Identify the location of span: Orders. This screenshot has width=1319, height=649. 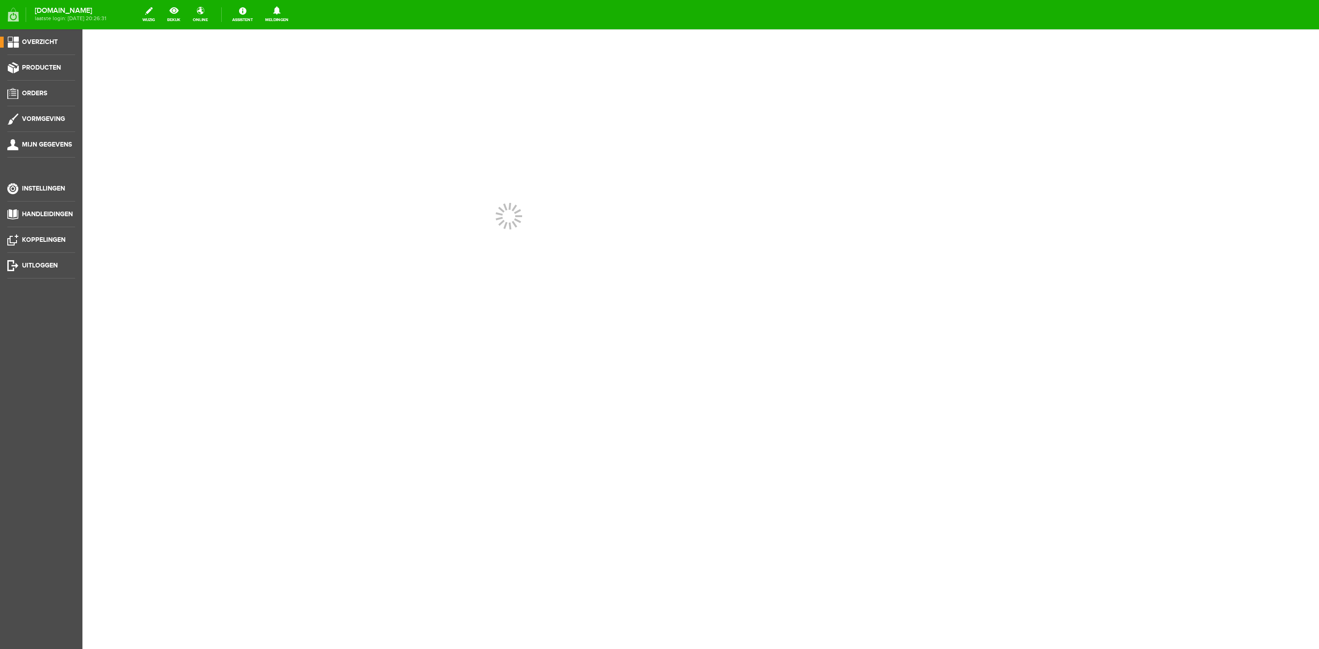
(34, 93).